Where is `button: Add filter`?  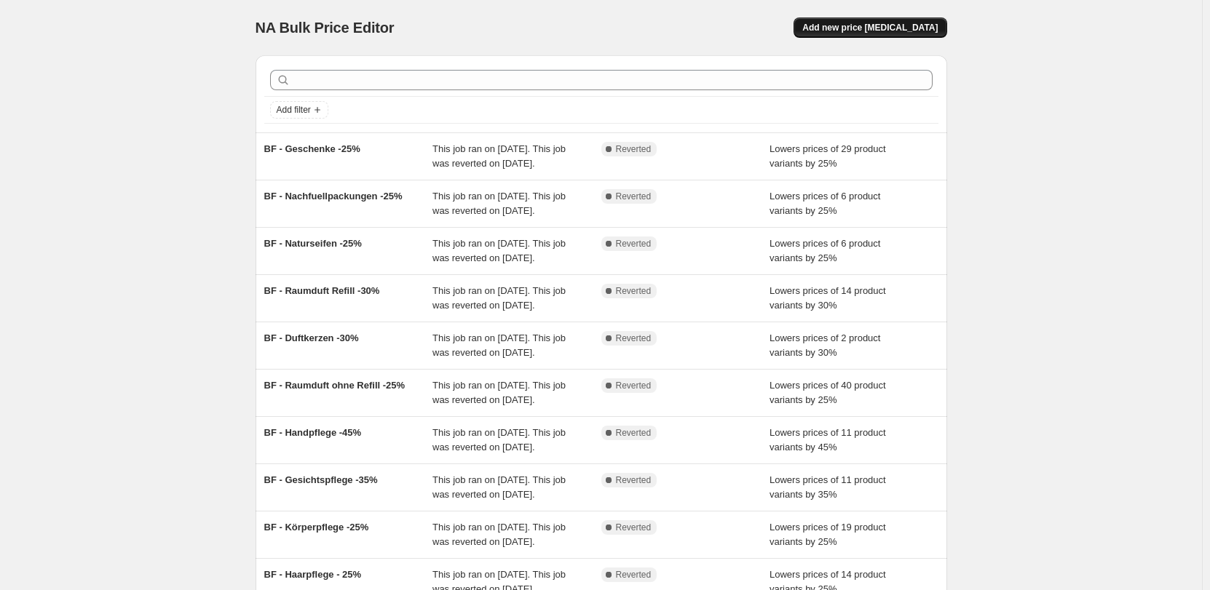 button: Add filter is located at coordinates (299, 110).